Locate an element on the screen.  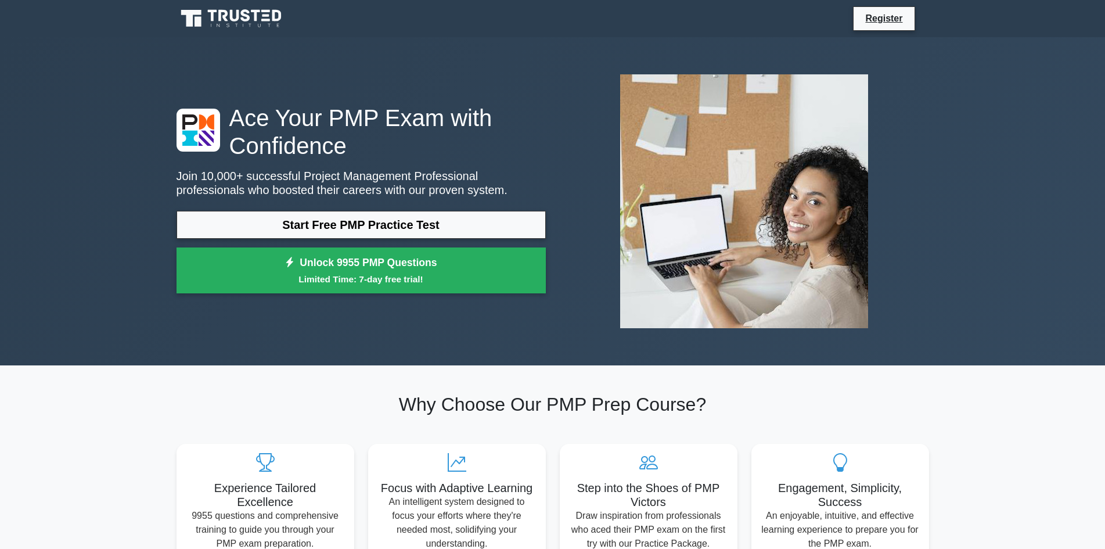
h5: Experience Tailored Excellence is located at coordinates (265, 495).